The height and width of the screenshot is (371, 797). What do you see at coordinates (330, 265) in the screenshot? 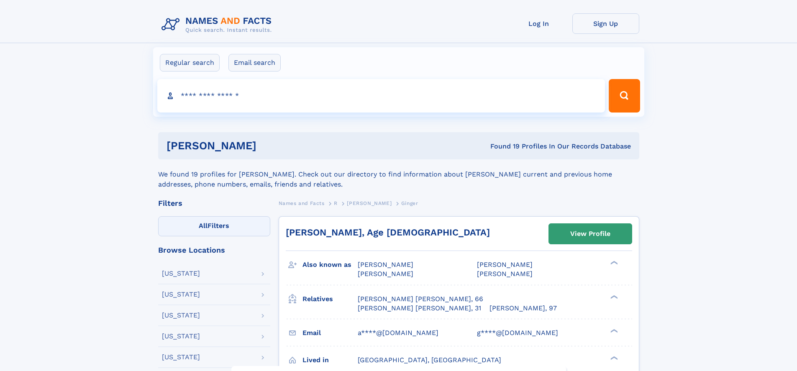
I see `h3: Also known as` at bounding box center [330, 265].